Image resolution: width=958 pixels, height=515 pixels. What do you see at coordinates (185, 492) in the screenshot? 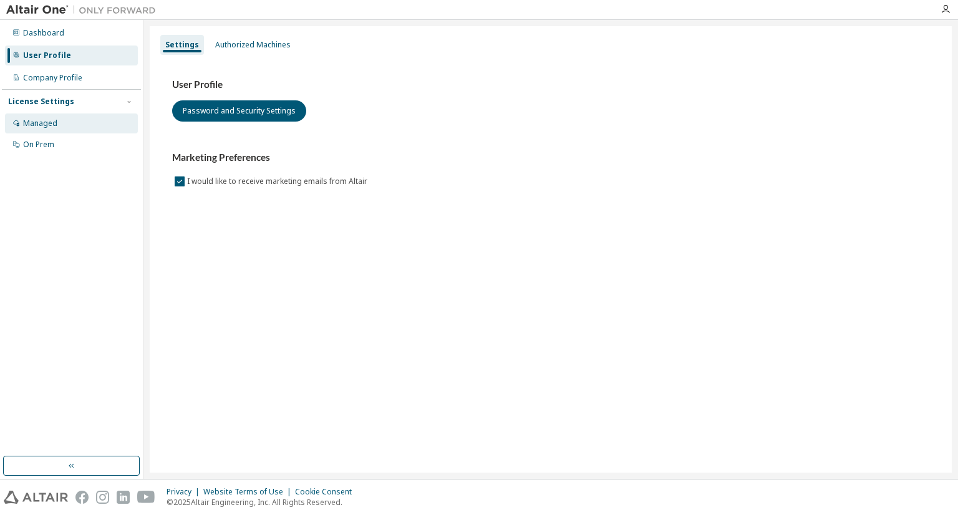
I see `div: Privacy` at bounding box center [185, 492].